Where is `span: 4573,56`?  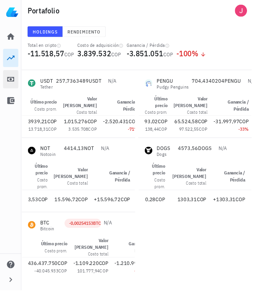
span: 4573,56 is located at coordinates (194, 153).